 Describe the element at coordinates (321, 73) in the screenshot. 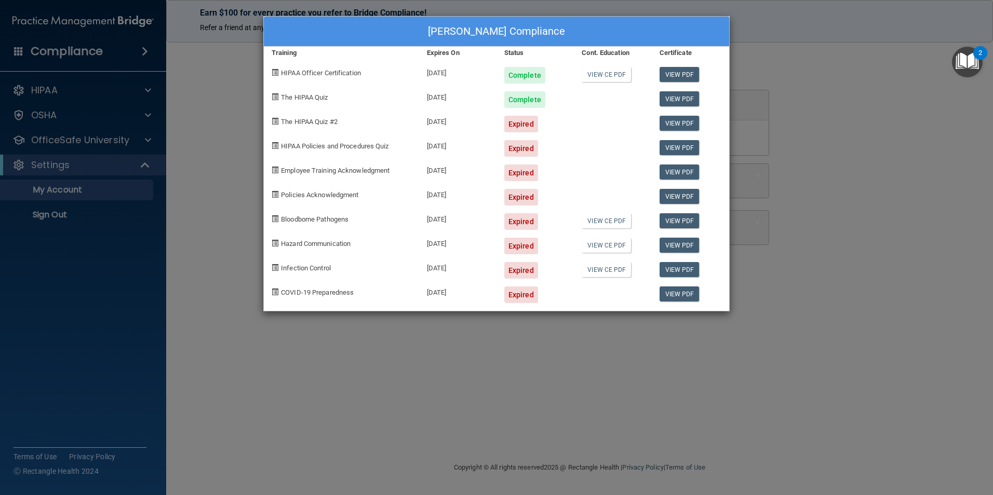

I see `span: HIPAA Officer Certification` at that location.